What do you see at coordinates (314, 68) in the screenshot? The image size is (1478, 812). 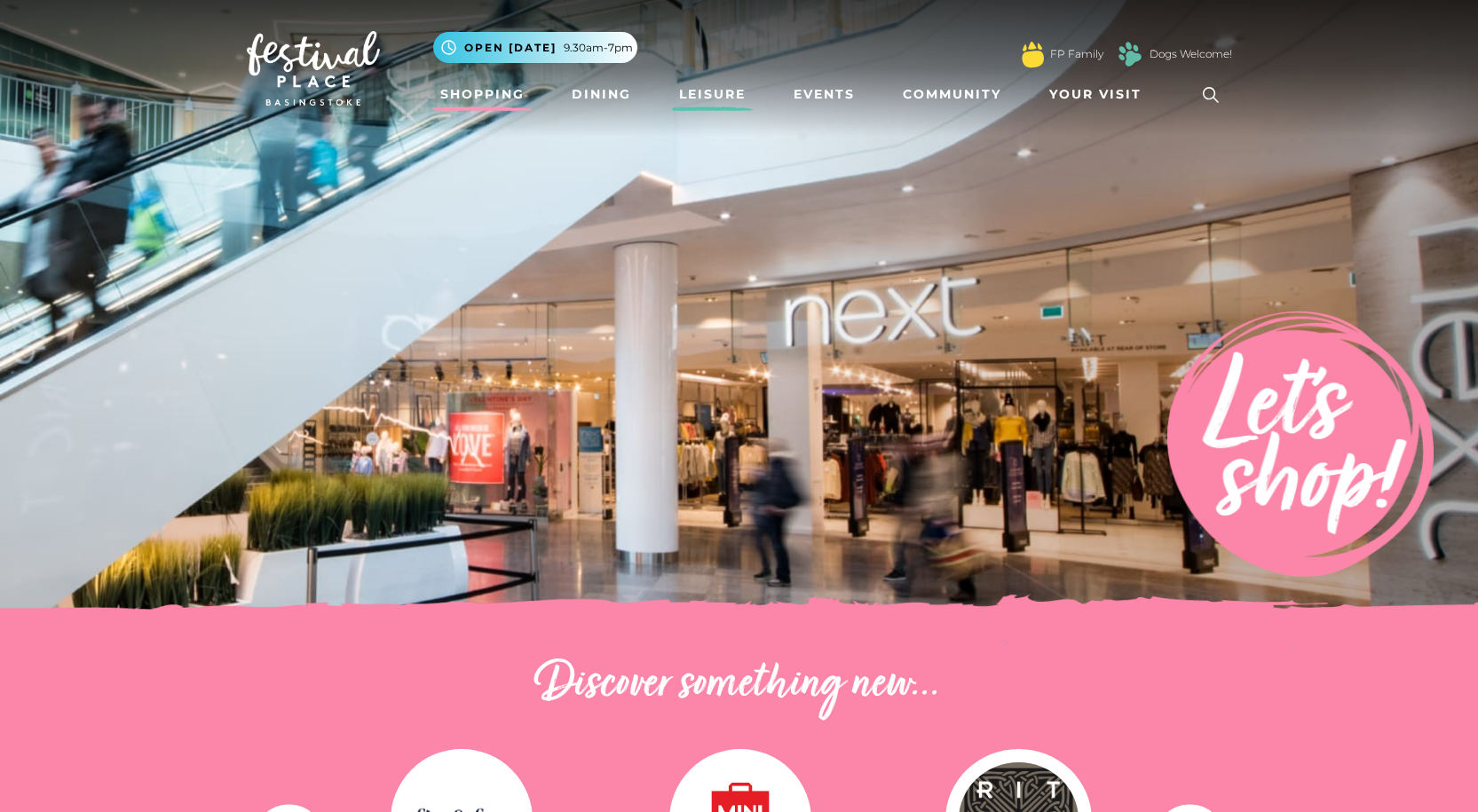 I see `img: Festival Place Logo` at bounding box center [314, 68].